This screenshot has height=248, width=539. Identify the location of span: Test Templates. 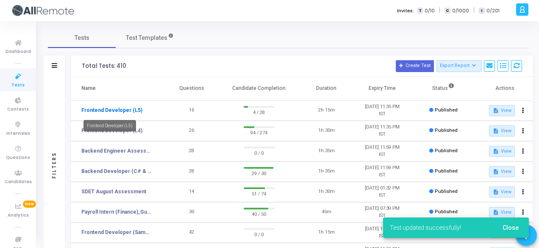
(147, 38).